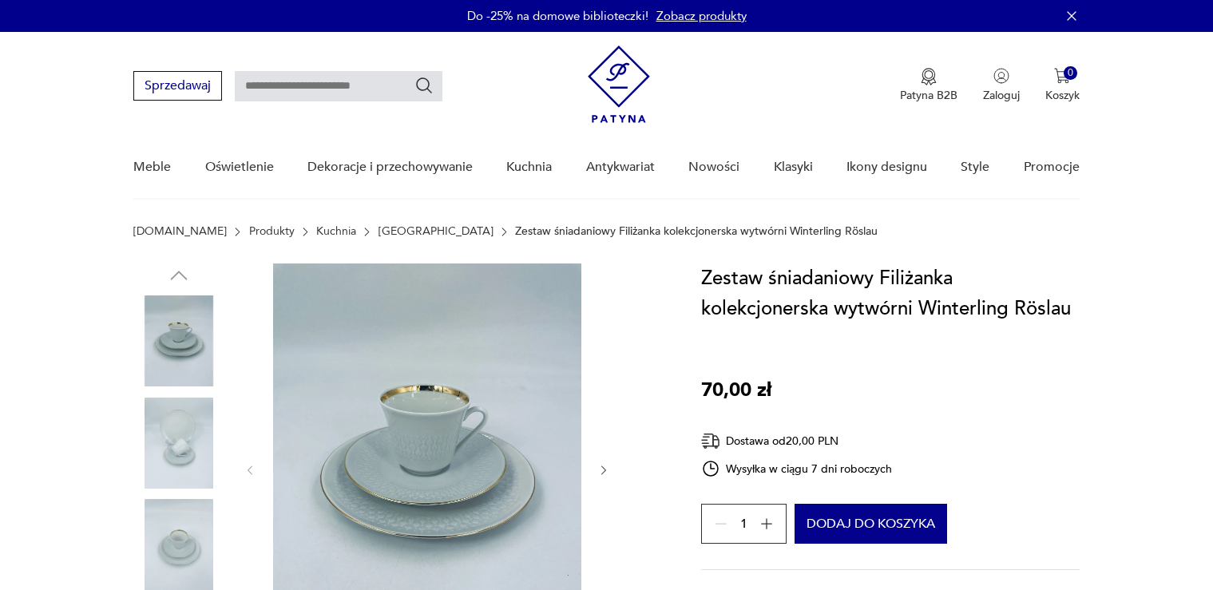  Describe the element at coordinates (929, 95) in the screenshot. I see `p: Patyna B2B` at that location.